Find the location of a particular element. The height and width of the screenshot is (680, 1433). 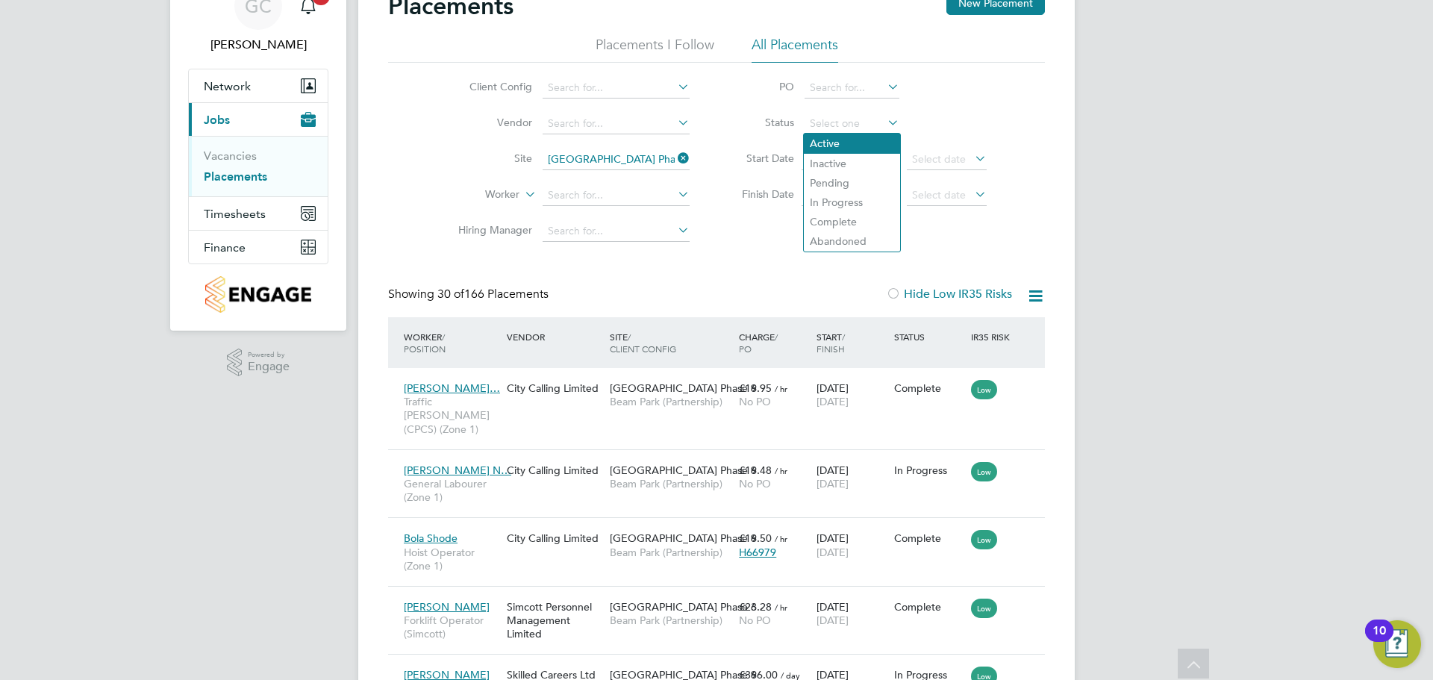

li: Inactive is located at coordinates (852, 163).